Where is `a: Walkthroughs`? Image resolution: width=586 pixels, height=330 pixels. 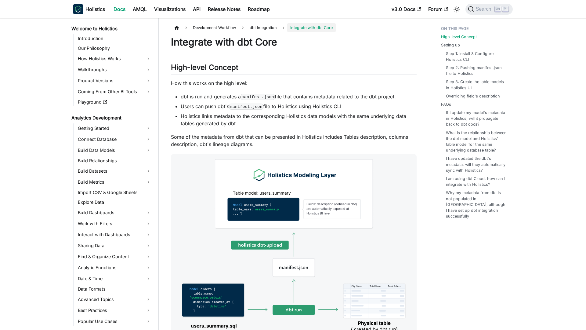 a: Walkthroughs is located at coordinates (114, 70).